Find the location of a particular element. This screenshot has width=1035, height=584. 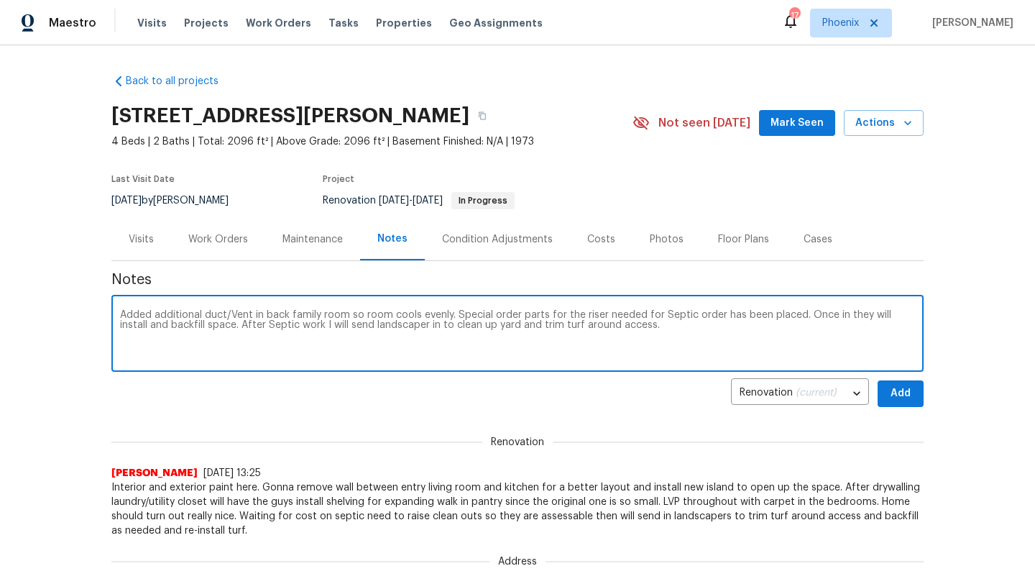

div: Renovation (current) is located at coordinates (800, 393).